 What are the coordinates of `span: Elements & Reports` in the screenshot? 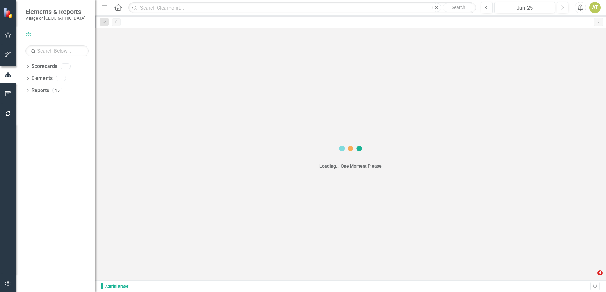 It's located at (55, 12).